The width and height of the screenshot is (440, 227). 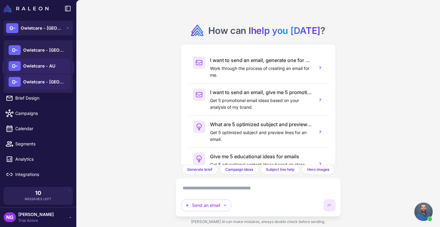 I want to click on p: Get 5 educational content ideas based on store analysis., so click(x=261, y=168).